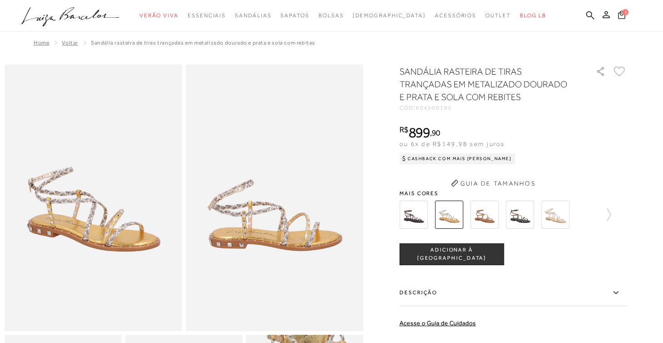 The image size is (663, 343). Describe the element at coordinates (452, 144) in the screenshot. I see `span: ou 6x de R$149,98 sem juros` at that location.